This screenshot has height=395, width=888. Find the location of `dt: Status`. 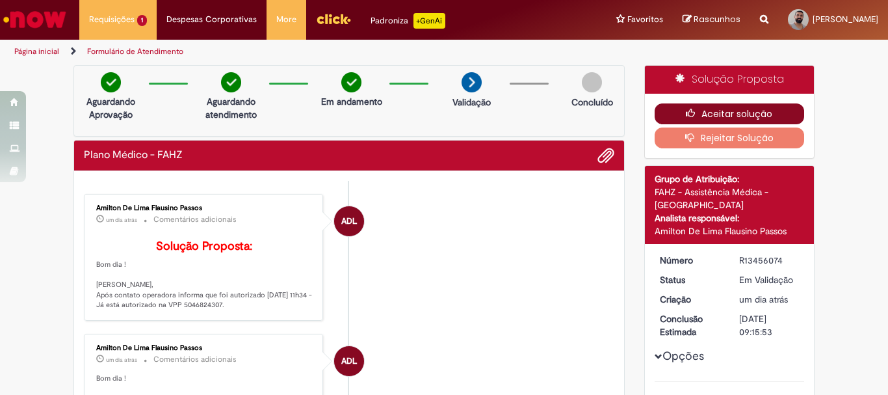

dt: Status is located at coordinates (690, 280).